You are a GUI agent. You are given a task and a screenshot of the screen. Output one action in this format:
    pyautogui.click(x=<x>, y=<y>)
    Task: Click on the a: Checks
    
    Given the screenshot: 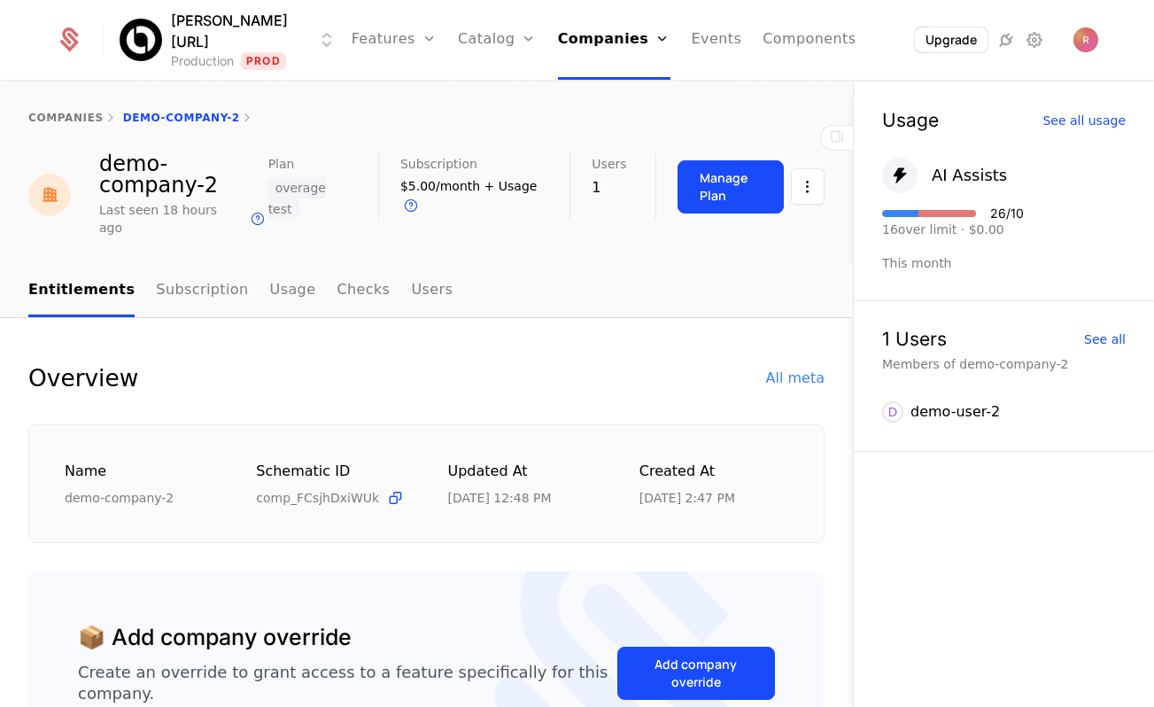 What is the action you would take?
    pyautogui.click(x=363, y=291)
    